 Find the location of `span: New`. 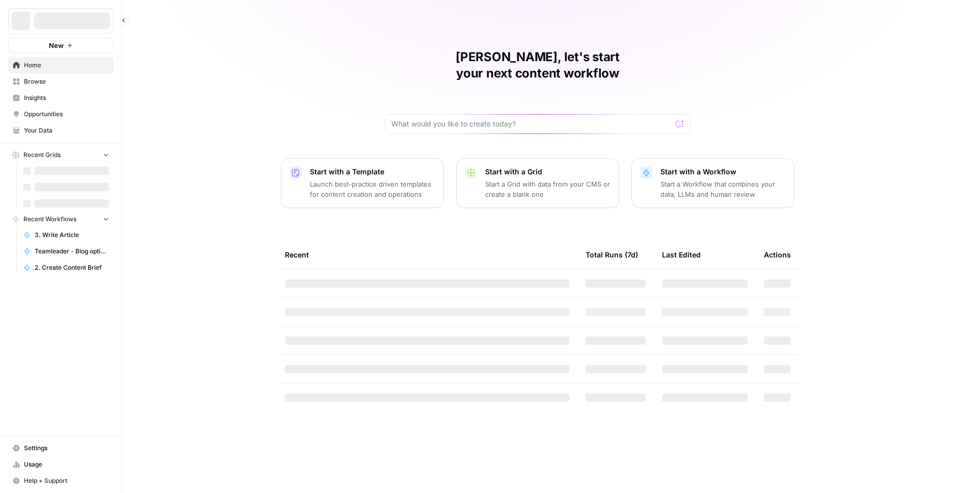

span: New is located at coordinates (56, 45).